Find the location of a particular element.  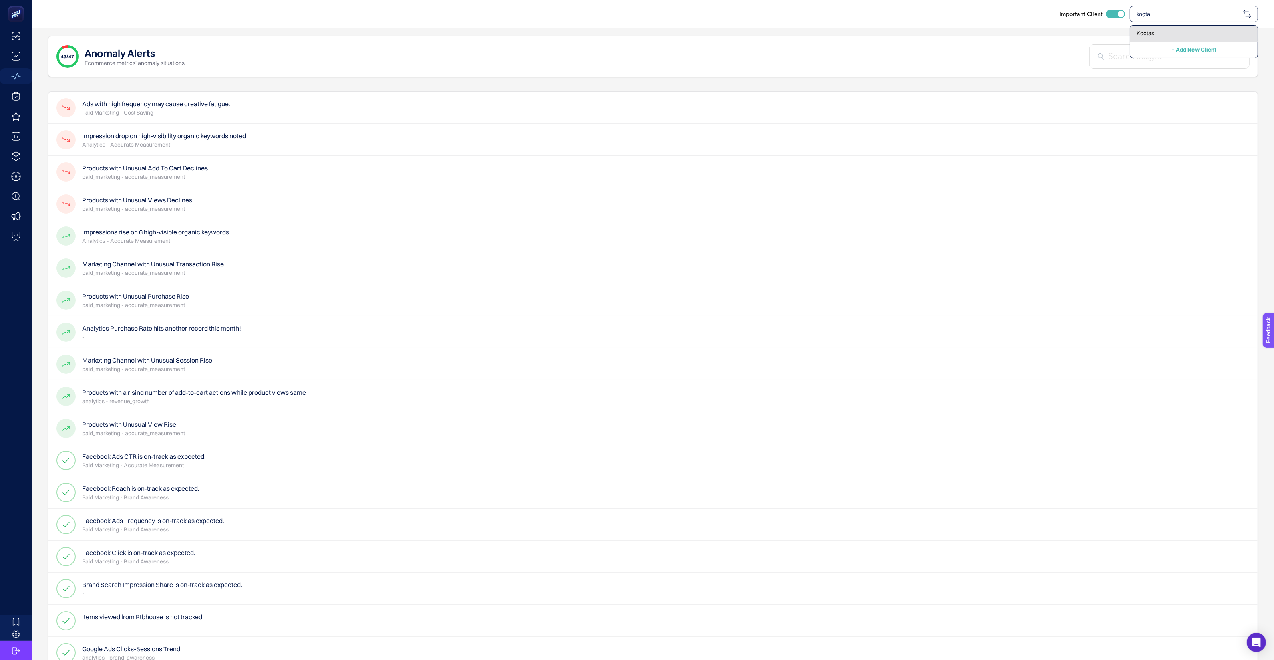

input: Search Insight is located at coordinates (1175, 56).